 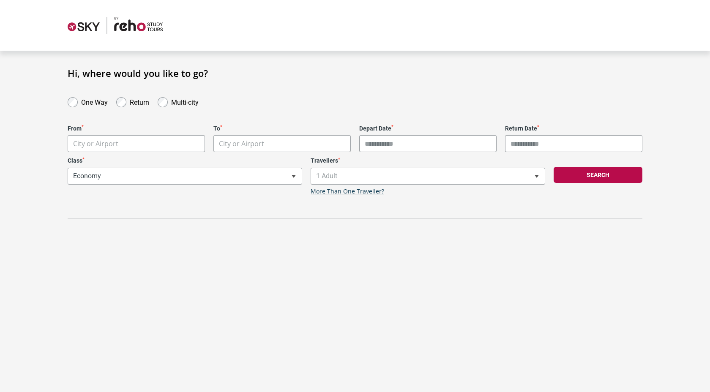 I want to click on label: Travellers, so click(x=427, y=161).